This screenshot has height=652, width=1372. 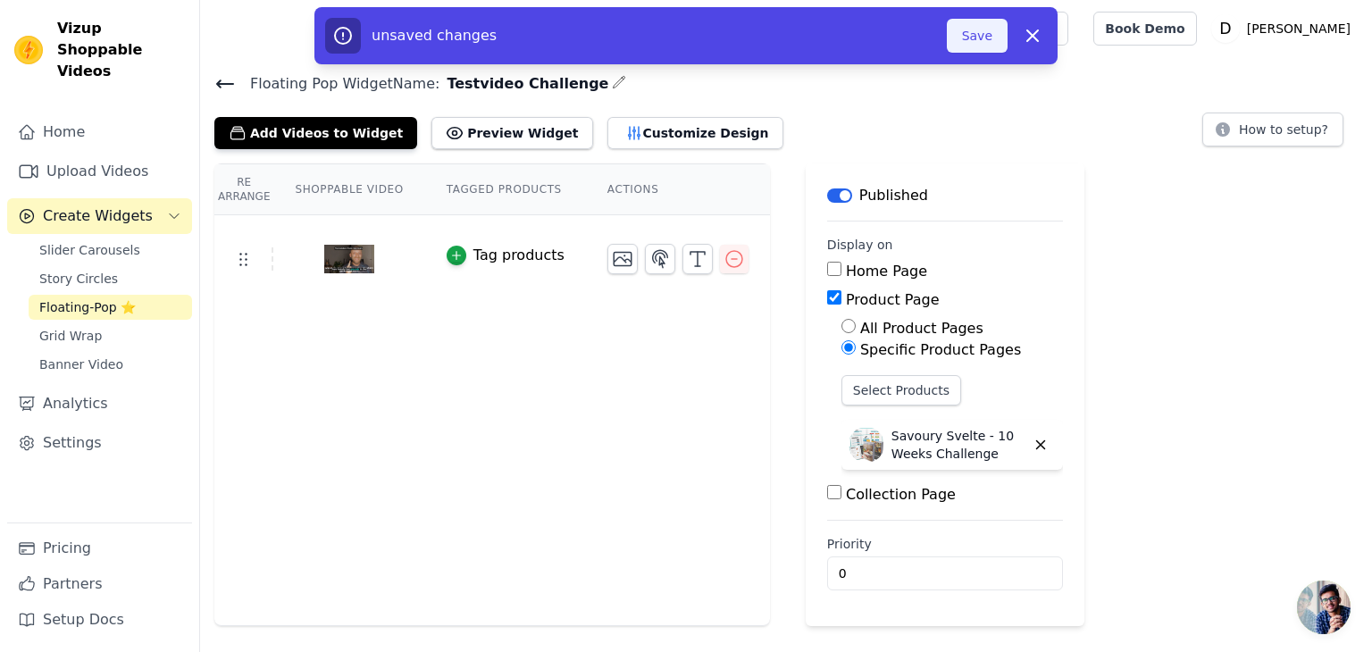 What do you see at coordinates (97, 216) in the screenshot?
I see `span: Create Widgets` at bounding box center [97, 216].